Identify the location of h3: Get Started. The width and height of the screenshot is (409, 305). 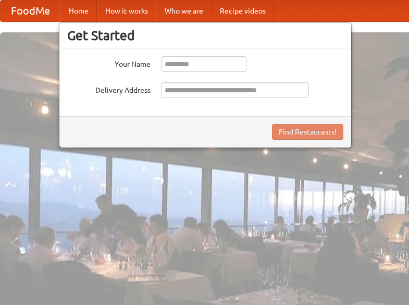
(205, 35).